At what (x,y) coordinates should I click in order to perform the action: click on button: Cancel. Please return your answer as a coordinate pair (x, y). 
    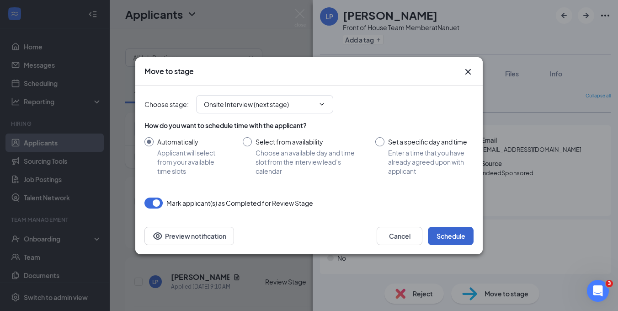
    Looking at the image, I should click on (400, 236).